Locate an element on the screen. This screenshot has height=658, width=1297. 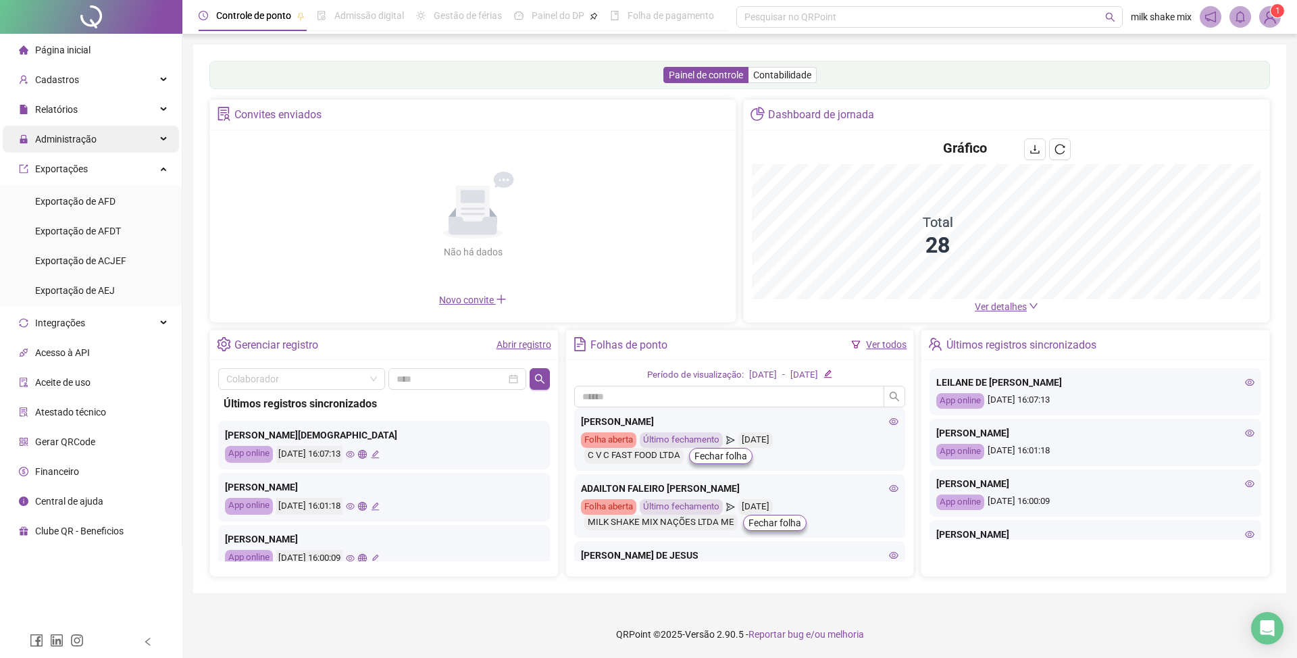
span: export is located at coordinates (24, 169).